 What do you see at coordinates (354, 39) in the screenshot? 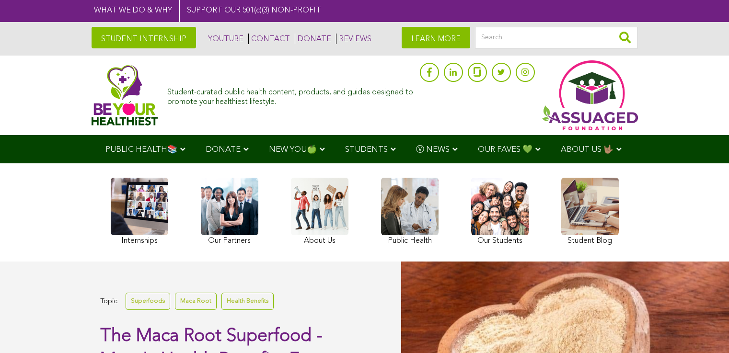
I see `a: REVIEWS` at bounding box center [354, 39].